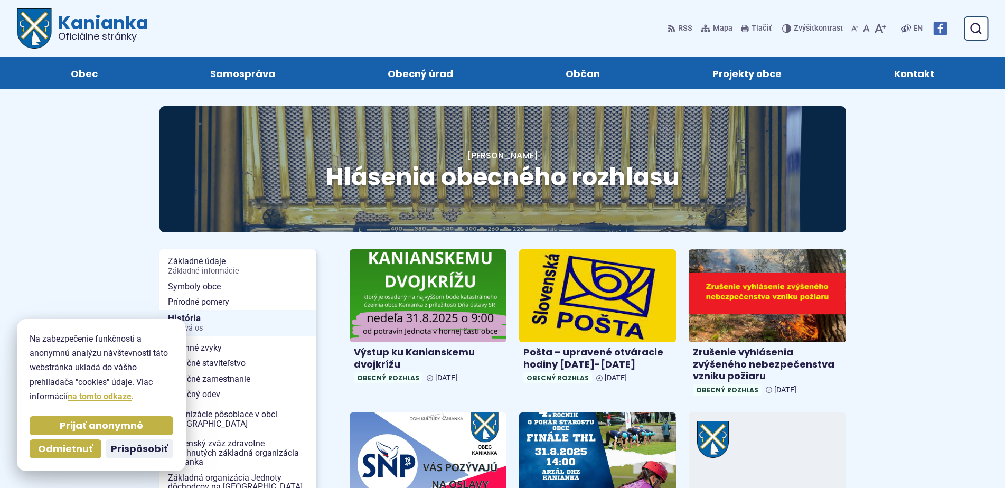 Image resolution: width=1005 pixels, height=488 pixels. I want to click on a: Občan, so click(583, 73).